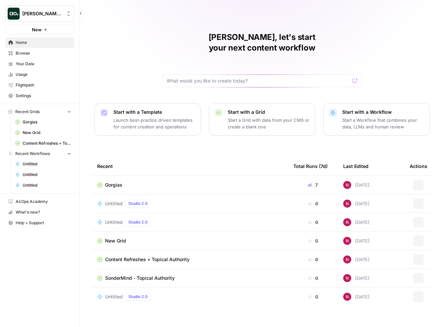 Image resolution: width=444 pixels, height=327 pixels. Describe the element at coordinates (40, 212) in the screenshot. I see `div: What's new?` at that location.